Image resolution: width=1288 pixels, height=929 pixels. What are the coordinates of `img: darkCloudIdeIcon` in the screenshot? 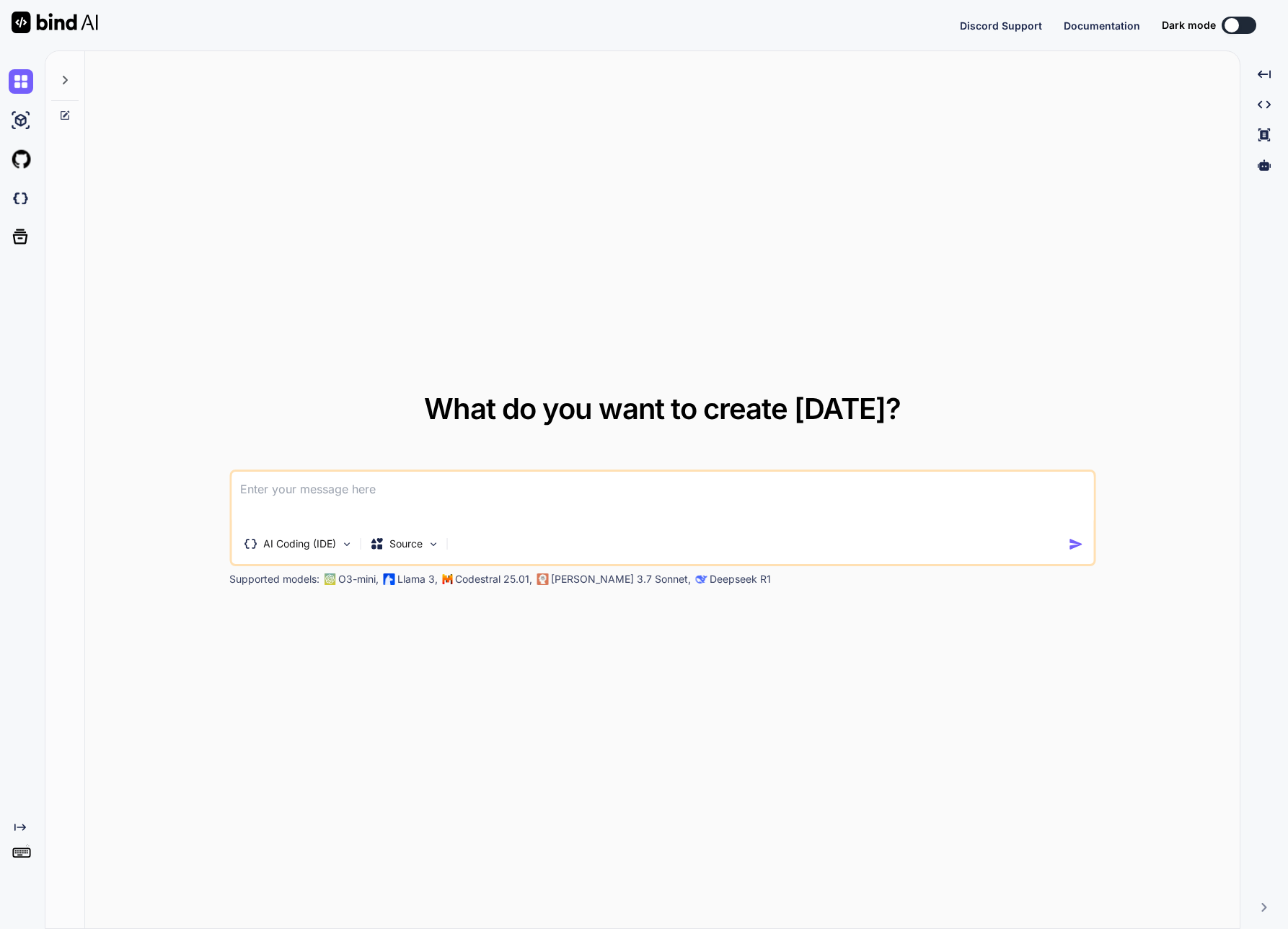 It's located at (21, 198).